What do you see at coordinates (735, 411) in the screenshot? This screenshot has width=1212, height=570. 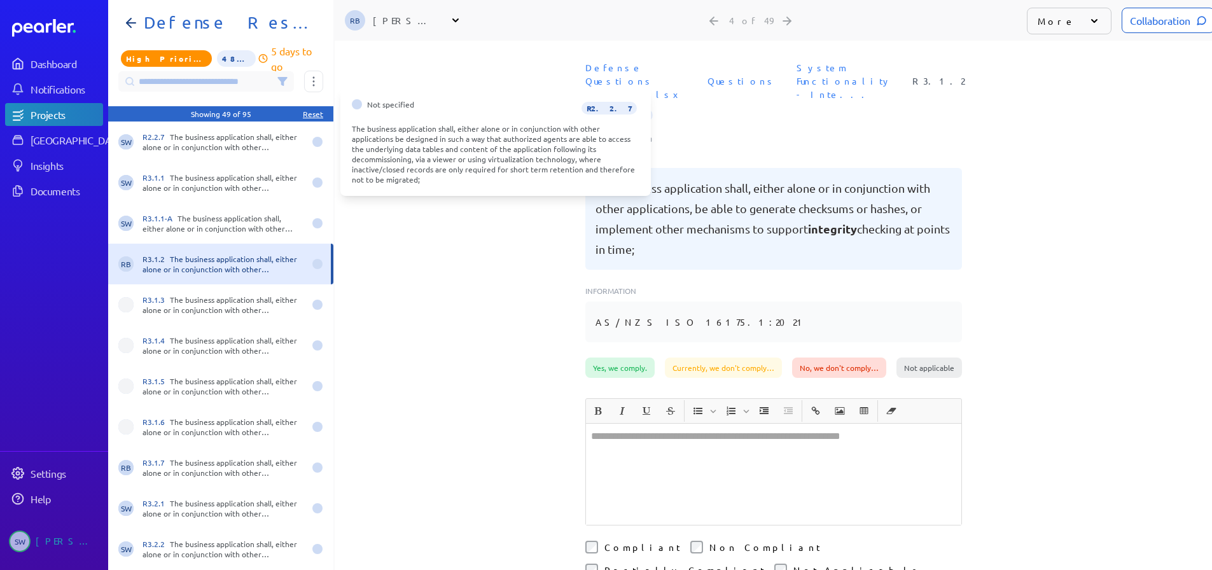 I see `span: Insert Ordered List` at bounding box center [735, 411].